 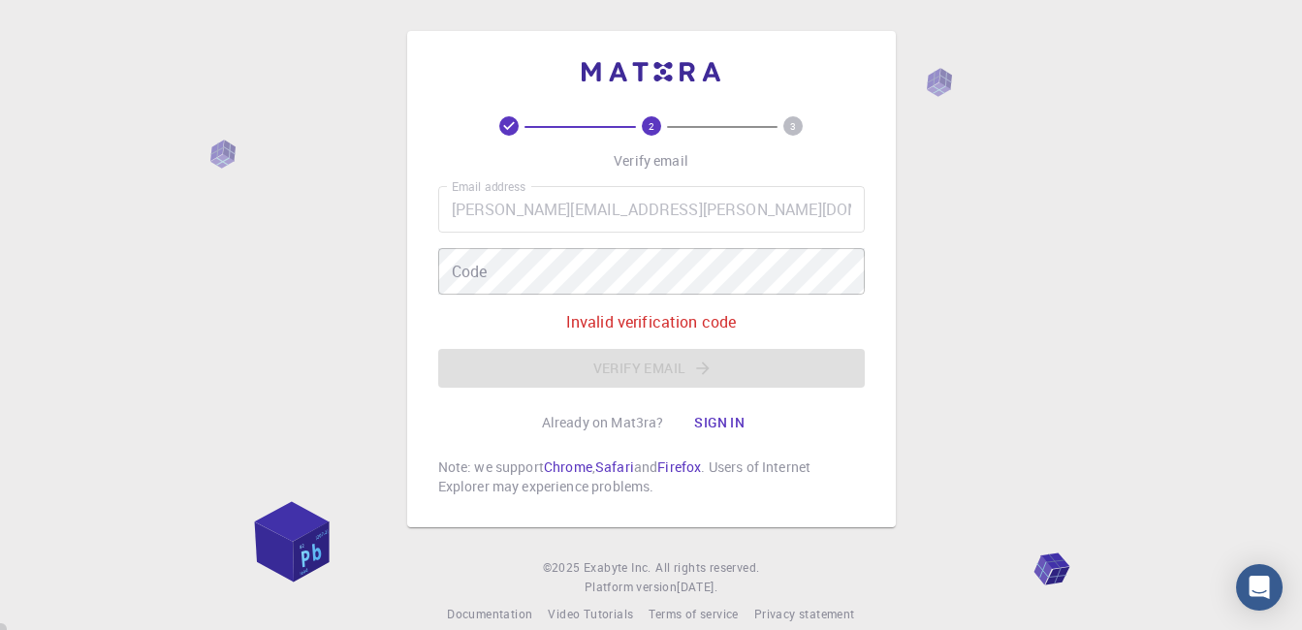 I want to click on p: Already on Mat3ra?, so click(x=603, y=423).